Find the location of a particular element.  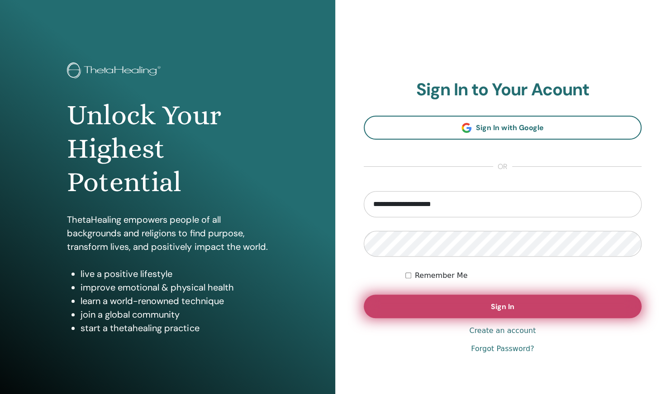

a: Forgot Password? is located at coordinates (502, 349).